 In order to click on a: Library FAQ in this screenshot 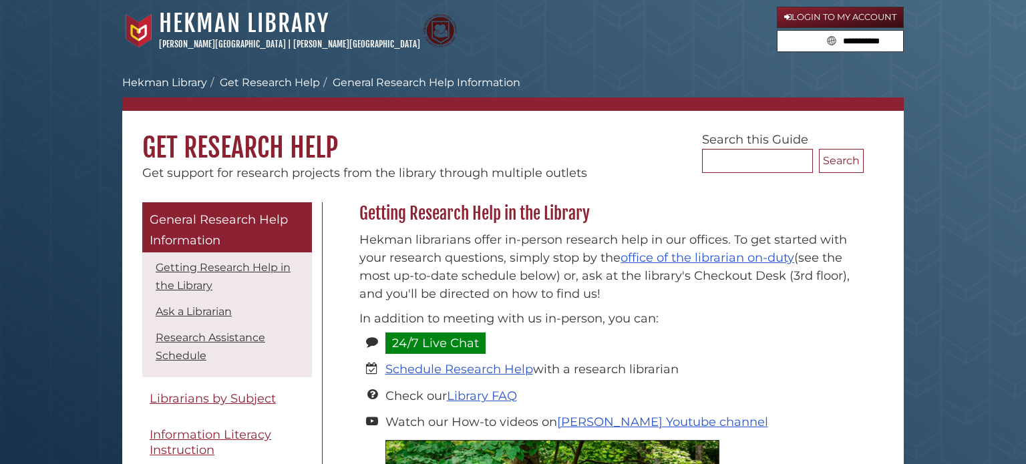, I will do `click(482, 396)`.